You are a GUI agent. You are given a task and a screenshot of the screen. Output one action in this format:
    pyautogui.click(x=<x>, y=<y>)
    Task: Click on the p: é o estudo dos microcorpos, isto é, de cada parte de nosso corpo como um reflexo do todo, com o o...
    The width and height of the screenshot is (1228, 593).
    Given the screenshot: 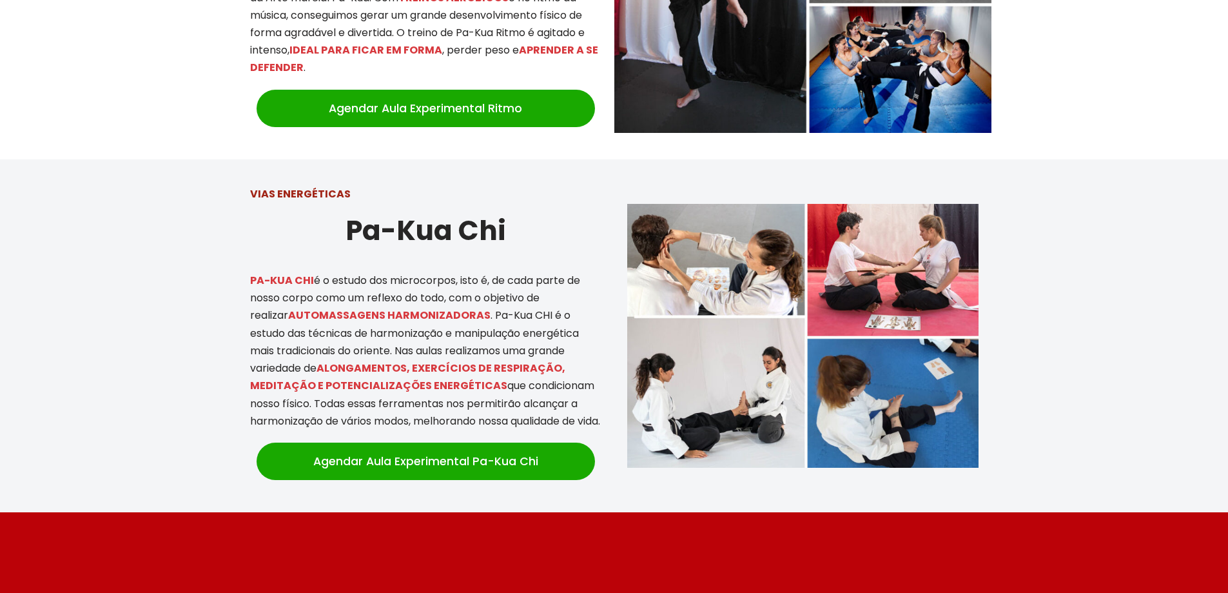 What is the action you would take?
    pyautogui.click(x=426, y=350)
    